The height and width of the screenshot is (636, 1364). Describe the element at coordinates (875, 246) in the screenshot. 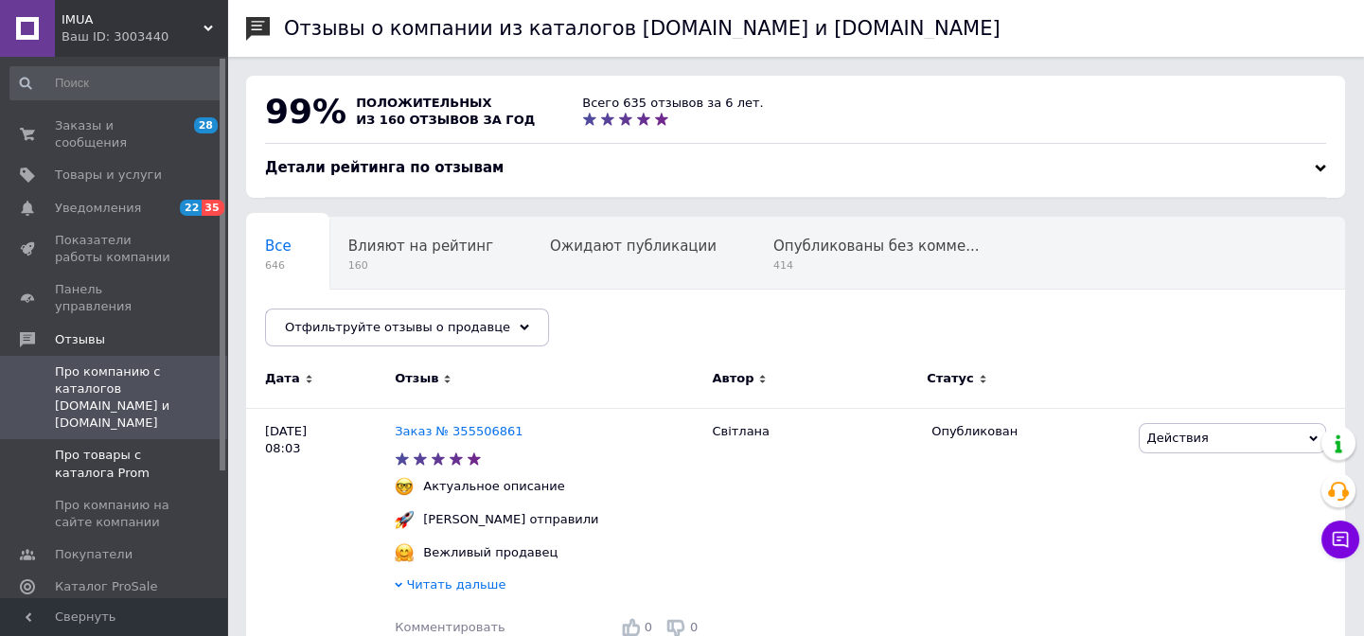

I see `span: Опубликованы без комме...` at that location.